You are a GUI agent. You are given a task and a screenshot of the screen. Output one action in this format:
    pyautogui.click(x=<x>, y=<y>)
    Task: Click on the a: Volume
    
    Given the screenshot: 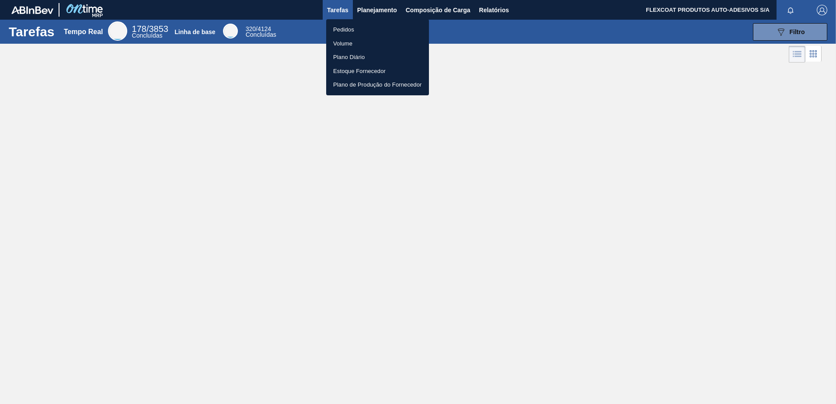 What is the action you would take?
    pyautogui.click(x=377, y=44)
    